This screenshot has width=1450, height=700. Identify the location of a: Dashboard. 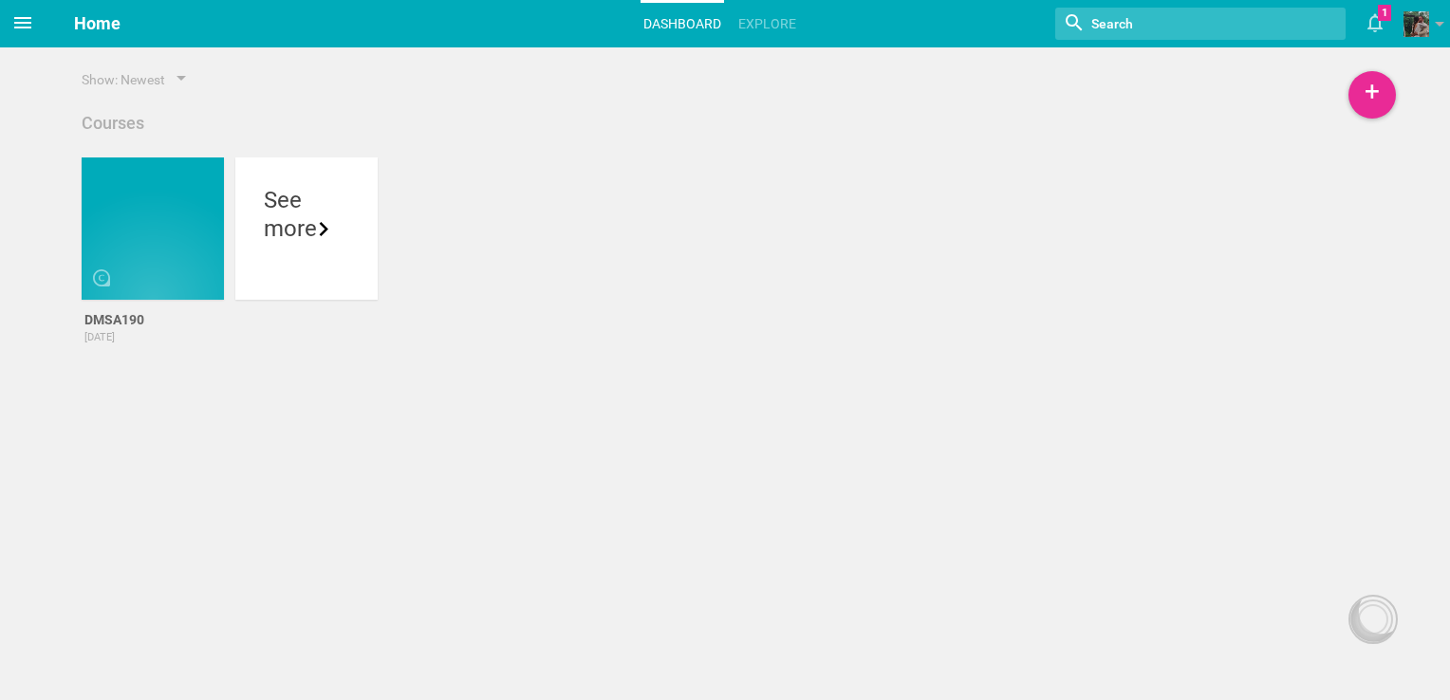
(682, 24).